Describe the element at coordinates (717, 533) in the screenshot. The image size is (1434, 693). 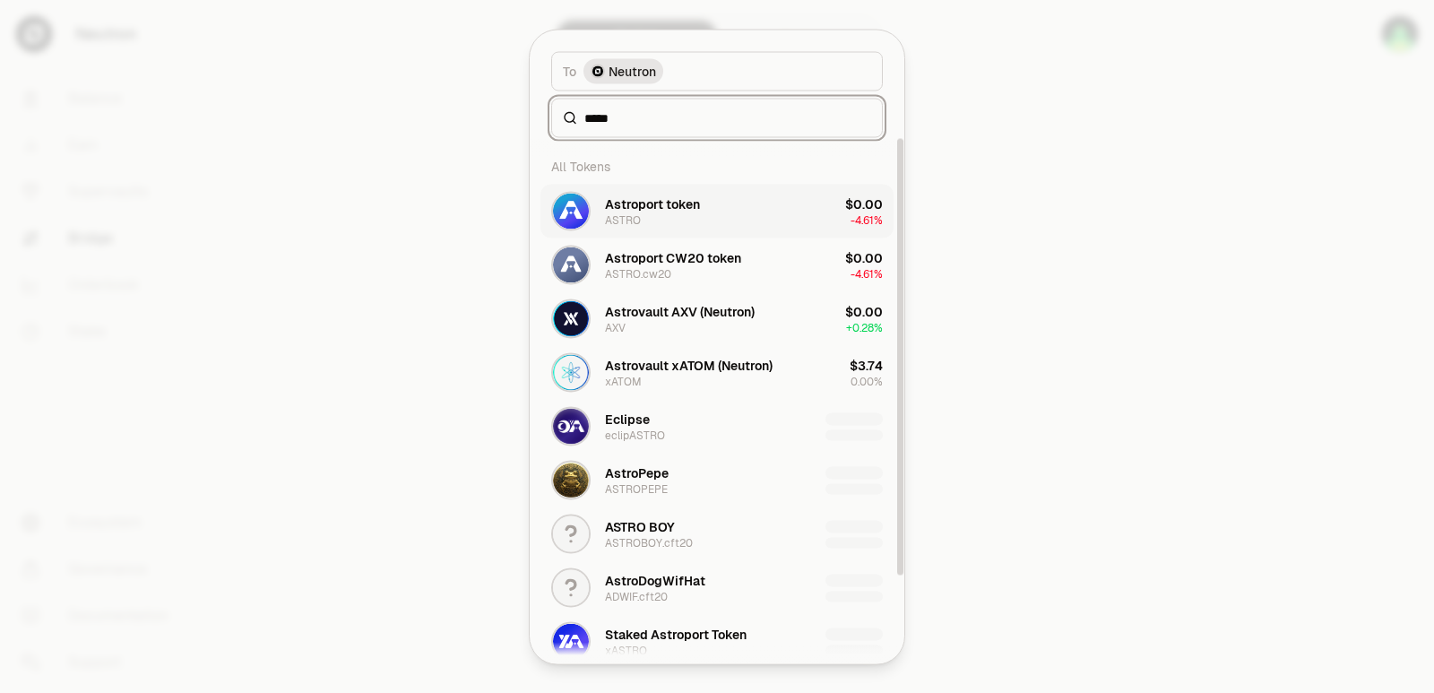
I see `button: ASTRO BOYASTROBOY.cft20` at that location.